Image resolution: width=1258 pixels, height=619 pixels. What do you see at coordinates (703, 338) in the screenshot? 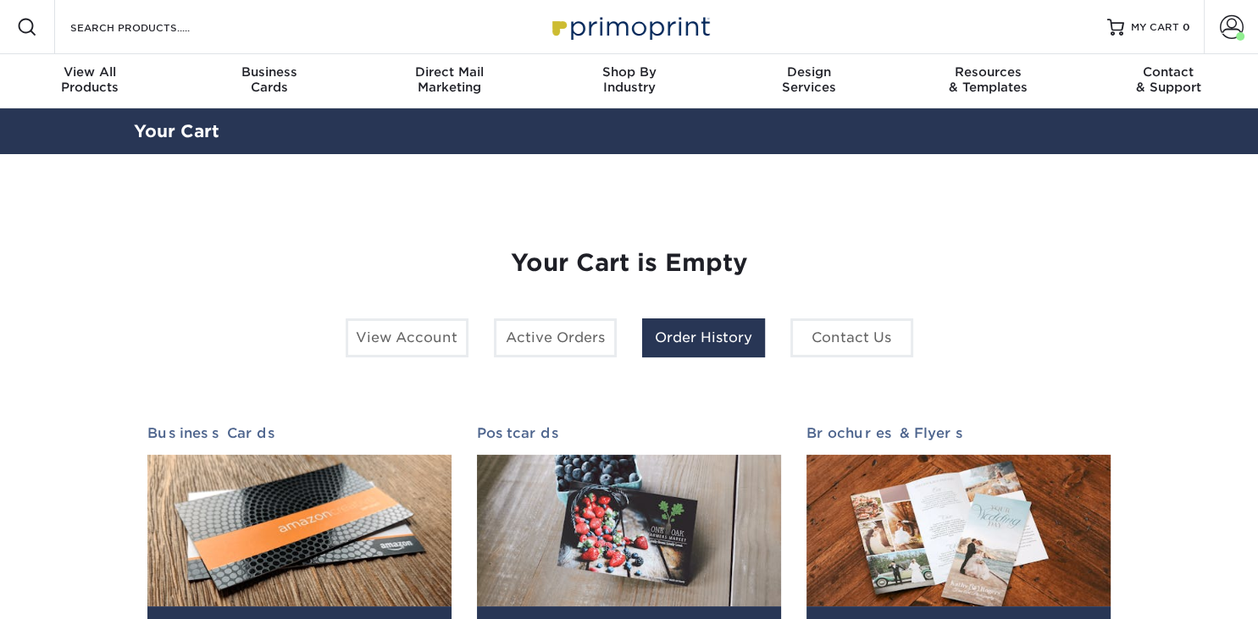
I see `a: Order History` at bounding box center [703, 338].